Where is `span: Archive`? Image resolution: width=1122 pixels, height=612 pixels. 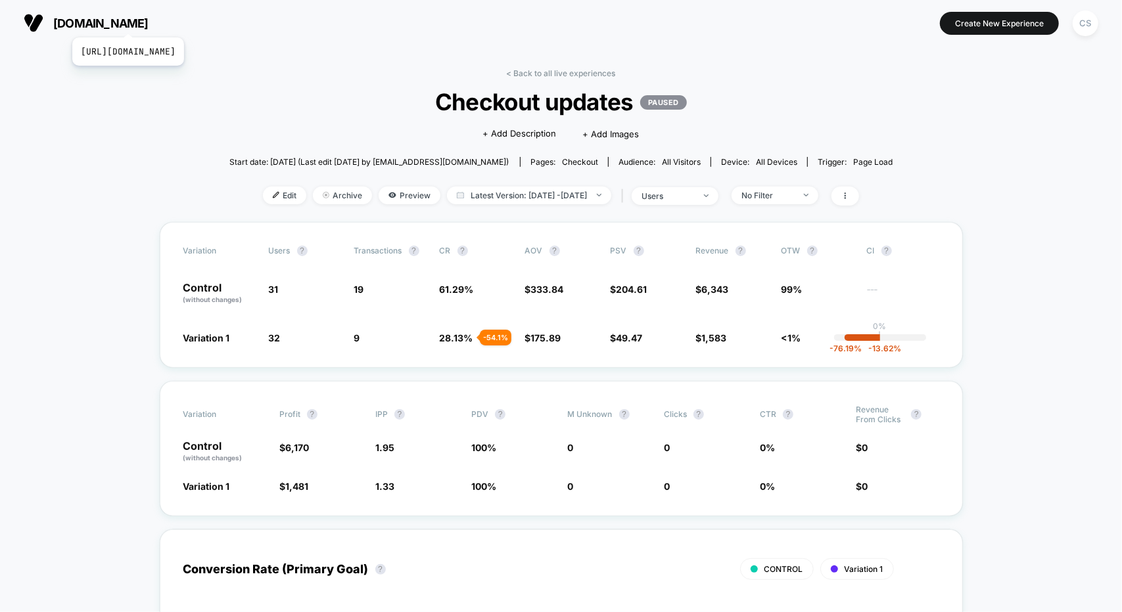 span: Archive is located at coordinates (342, 195).